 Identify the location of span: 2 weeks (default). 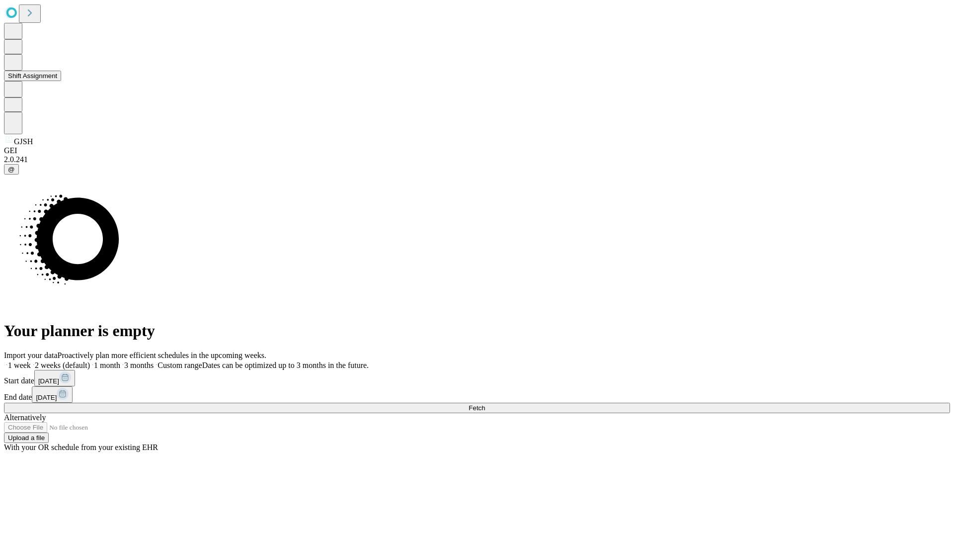
(62, 365).